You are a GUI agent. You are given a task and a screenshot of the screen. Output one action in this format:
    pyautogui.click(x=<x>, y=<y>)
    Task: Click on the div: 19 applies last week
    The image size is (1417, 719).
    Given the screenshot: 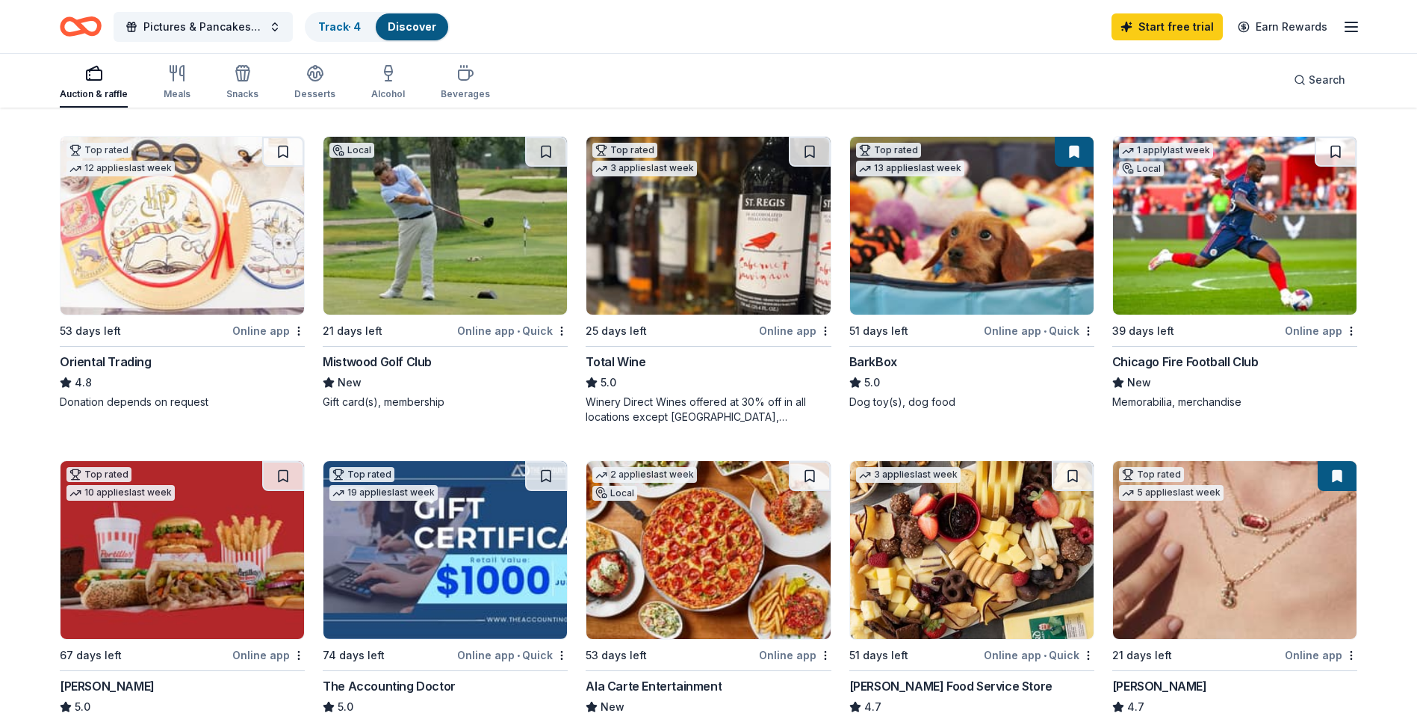 What is the action you would take?
    pyautogui.click(x=383, y=492)
    